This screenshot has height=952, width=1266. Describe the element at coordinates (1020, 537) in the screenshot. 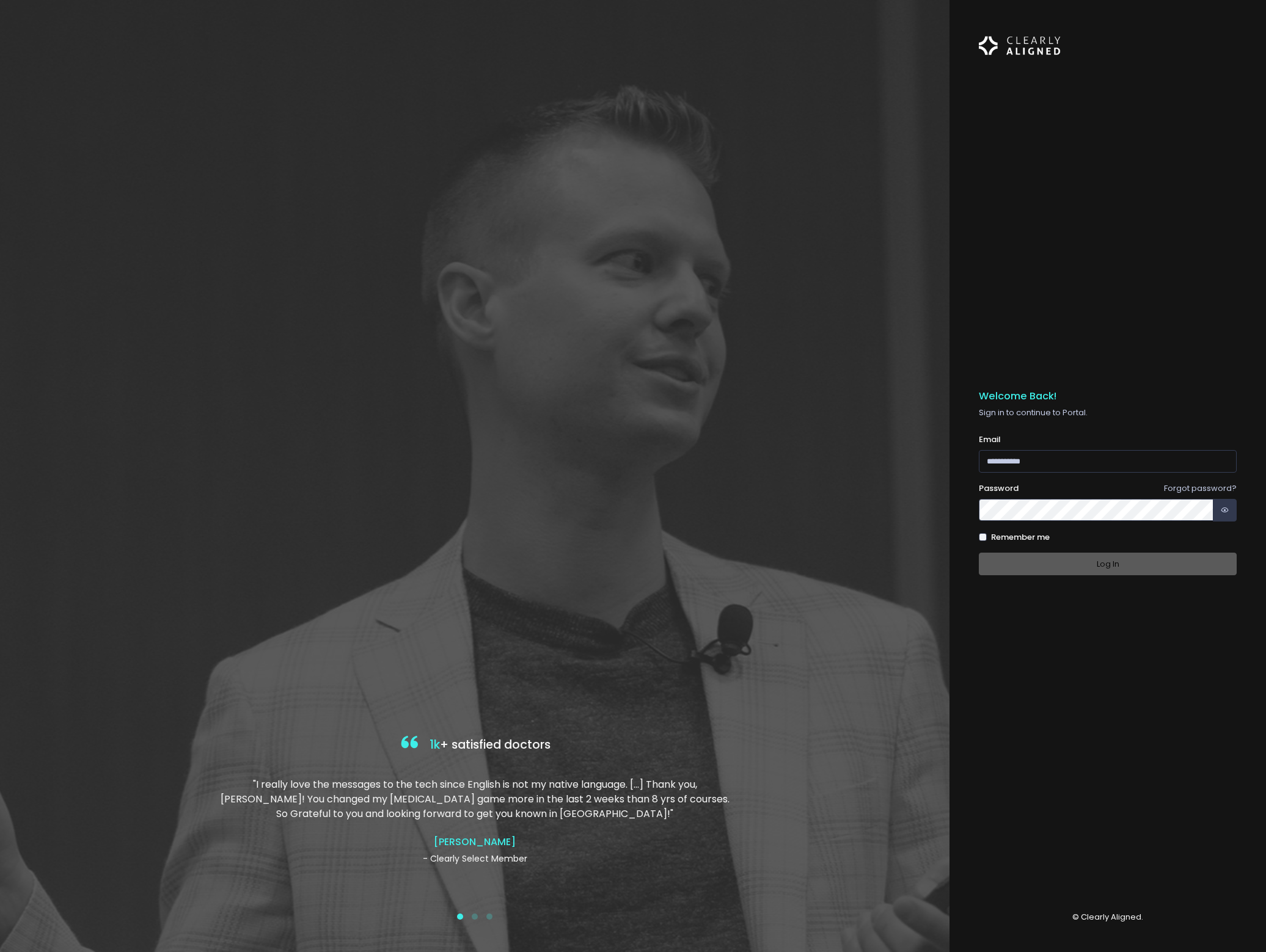

I see `label: Remember me` at that location.